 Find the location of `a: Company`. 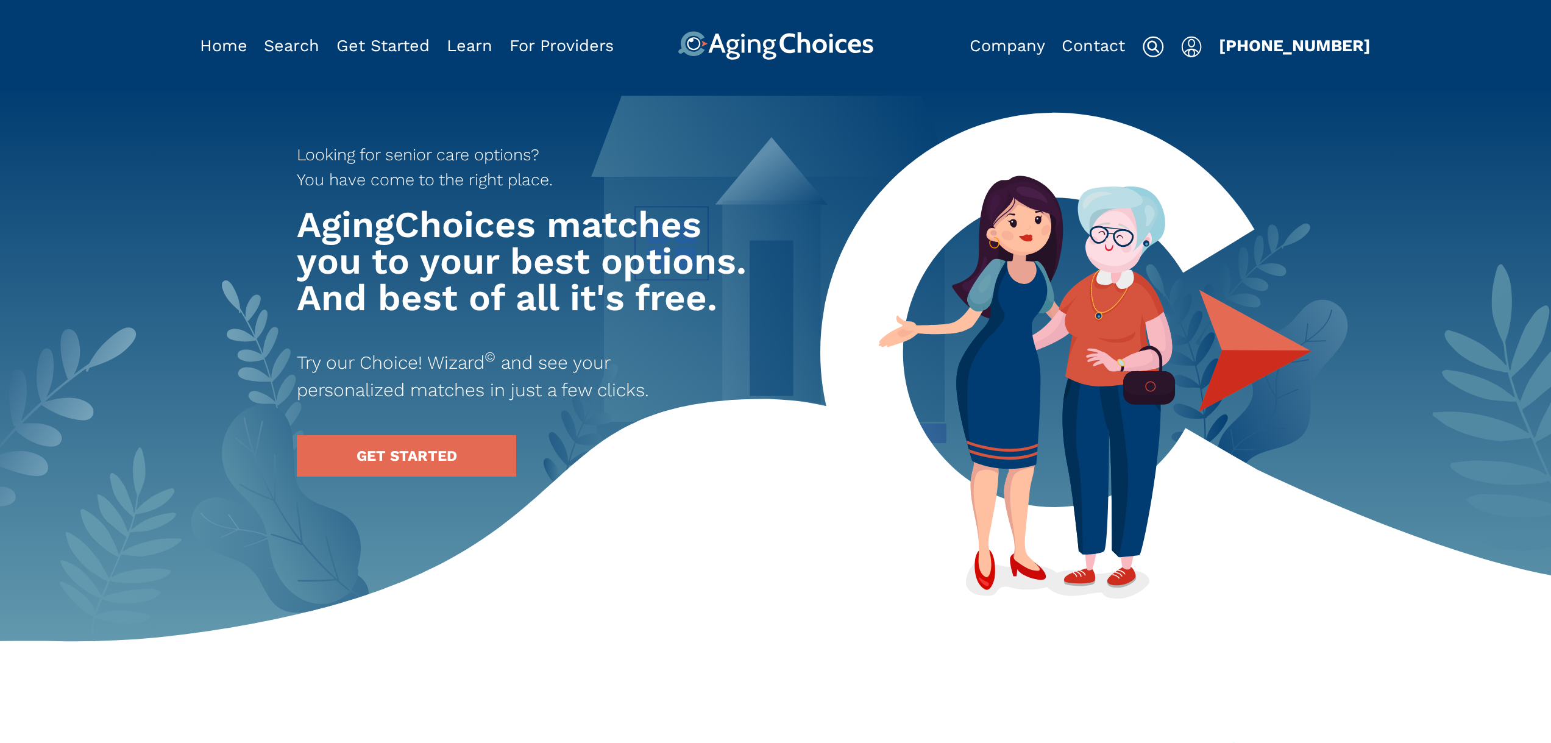

a: Company is located at coordinates (1007, 46).